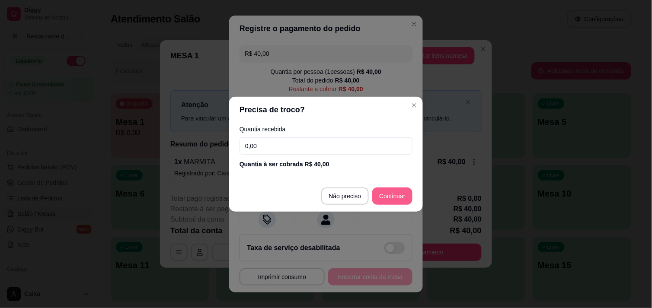  What do you see at coordinates (326, 129) in the screenshot?
I see `label: Quantia recebida` at bounding box center [326, 129].